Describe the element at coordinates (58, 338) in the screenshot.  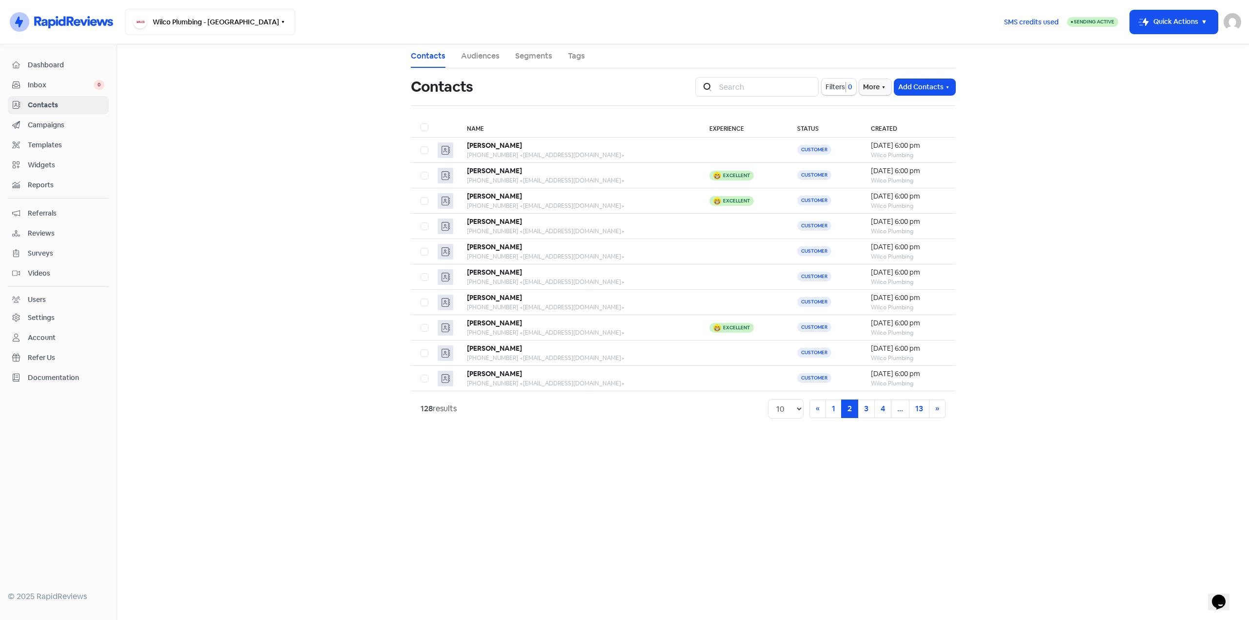
I see `a: Account` at that location.